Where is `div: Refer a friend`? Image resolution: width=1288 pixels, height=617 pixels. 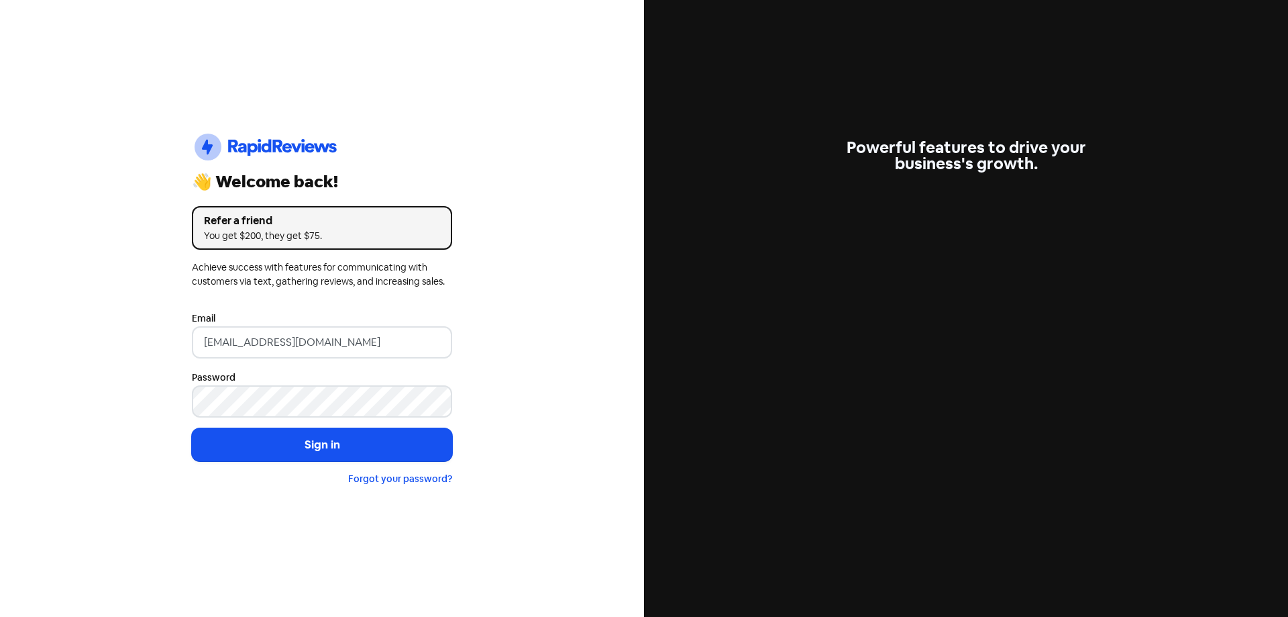
div: Refer a friend is located at coordinates (322, 221).